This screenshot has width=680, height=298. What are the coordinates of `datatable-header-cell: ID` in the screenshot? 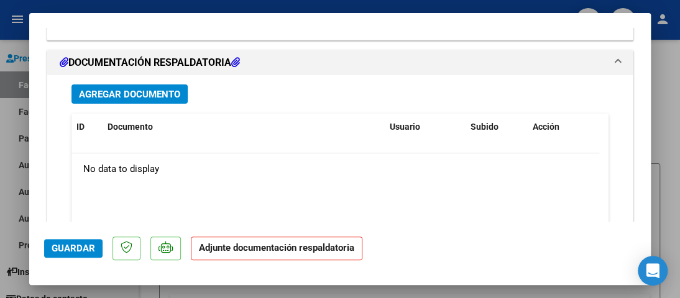 It's located at (87, 127).